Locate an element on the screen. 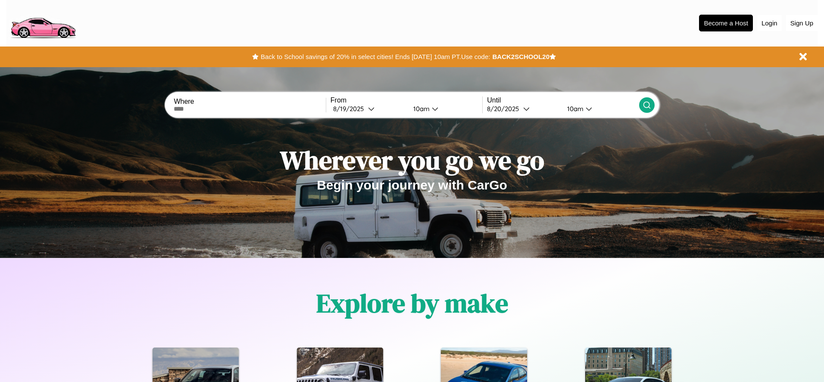 The width and height of the screenshot is (824, 382). img: logo is located at coordinates (43, 22).